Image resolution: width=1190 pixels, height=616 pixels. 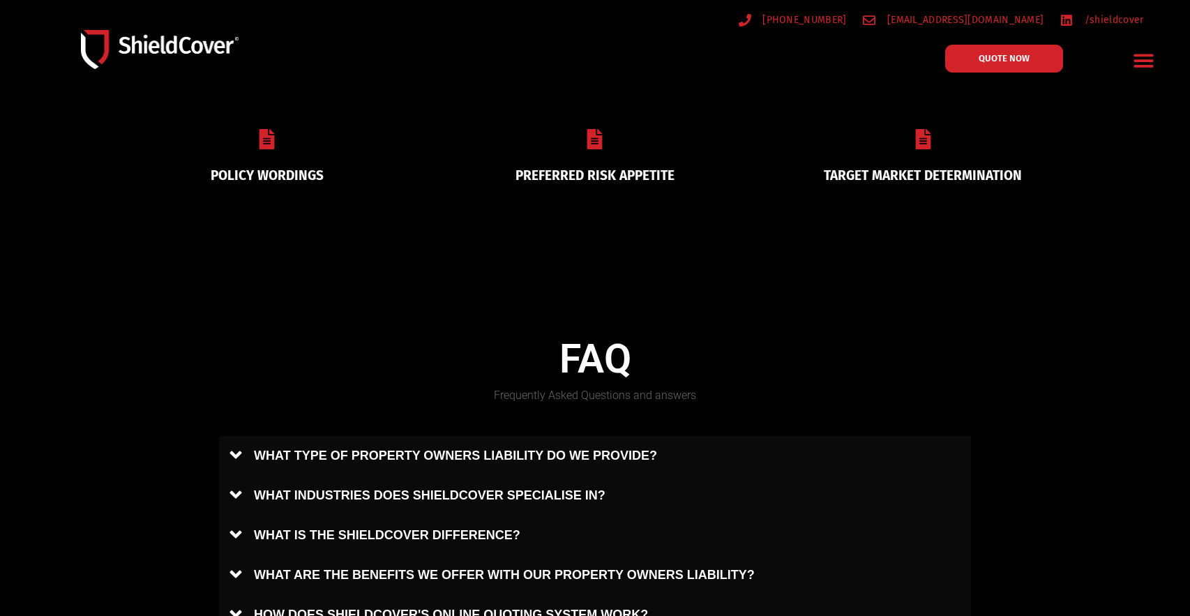 What do you see at coordinates (595, 495) in the screenshot?
I see `a: WHAT INDUSTRIES DOES SHIELDCOVER SPECIALISE IN?` at bounding box center [595, 495].